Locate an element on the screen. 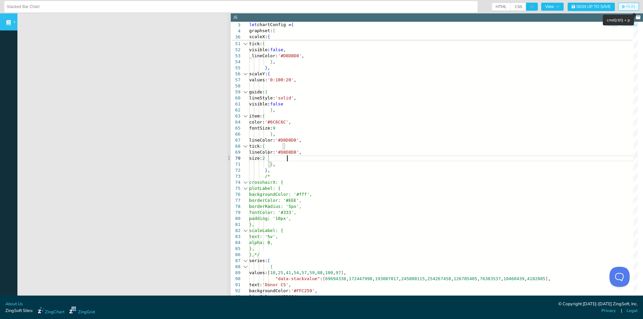 The height and width of the screenshot is (319, 643). span: Copy is located at coordinates (613, 25).